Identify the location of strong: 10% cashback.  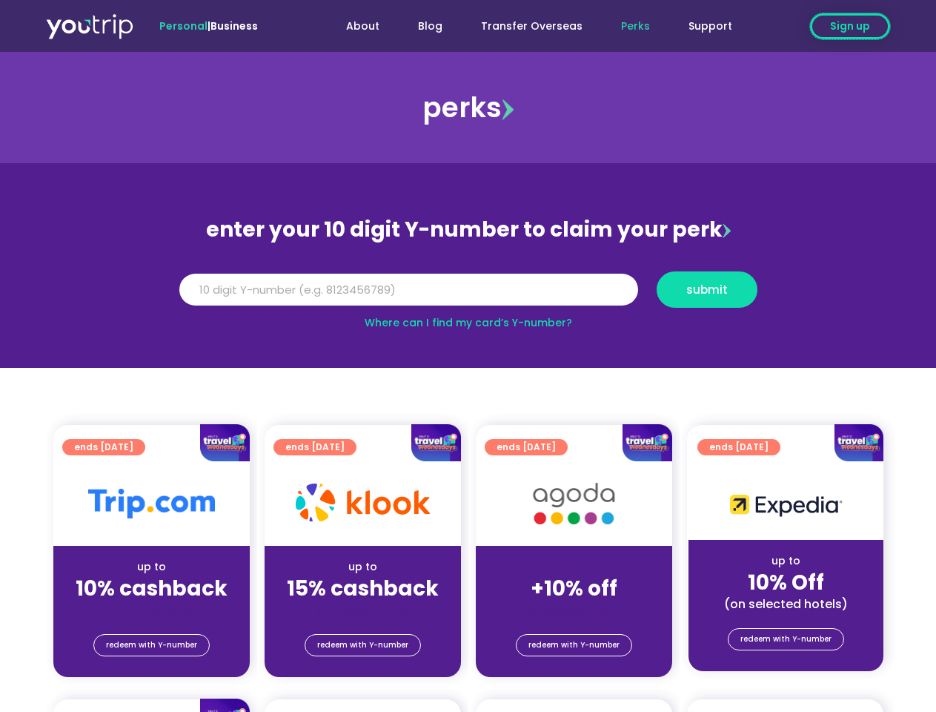
(151, 588).